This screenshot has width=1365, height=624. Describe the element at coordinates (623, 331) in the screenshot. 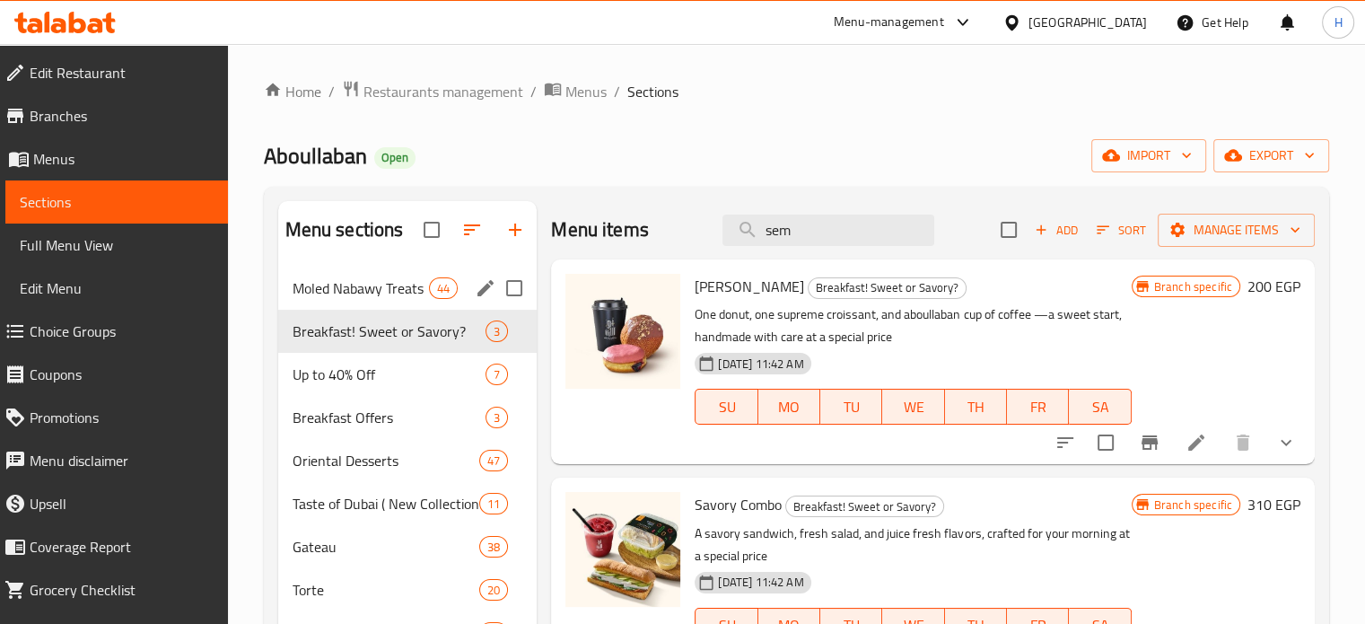

I see `img: Sabahk Helw` at that location.